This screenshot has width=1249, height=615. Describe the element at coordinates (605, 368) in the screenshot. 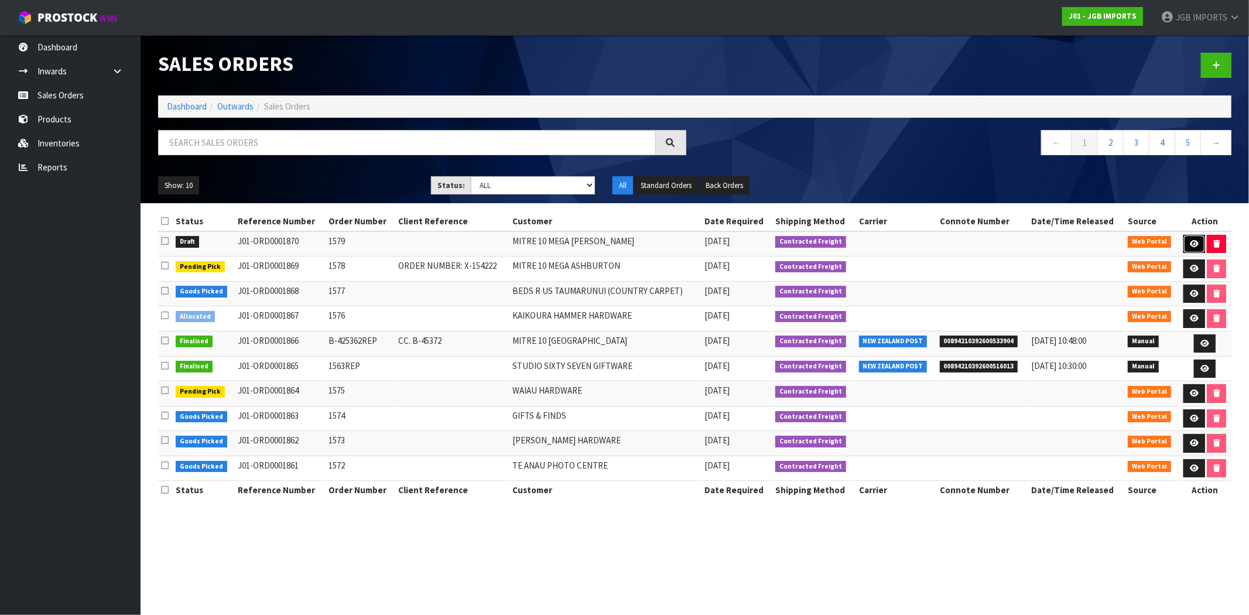

I see `td: STUDIO SIXTY SEVEN GIFTWARE` at that location.